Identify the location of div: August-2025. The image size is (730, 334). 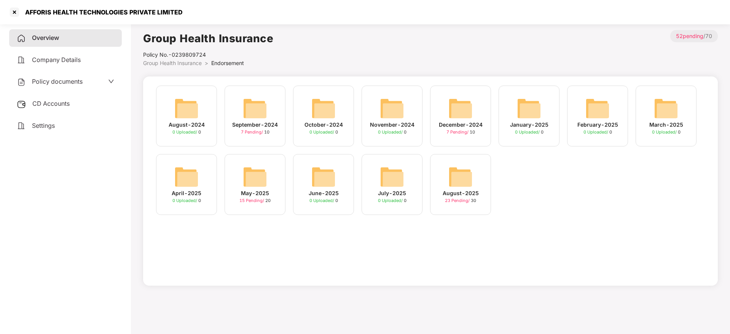
(460, 193).